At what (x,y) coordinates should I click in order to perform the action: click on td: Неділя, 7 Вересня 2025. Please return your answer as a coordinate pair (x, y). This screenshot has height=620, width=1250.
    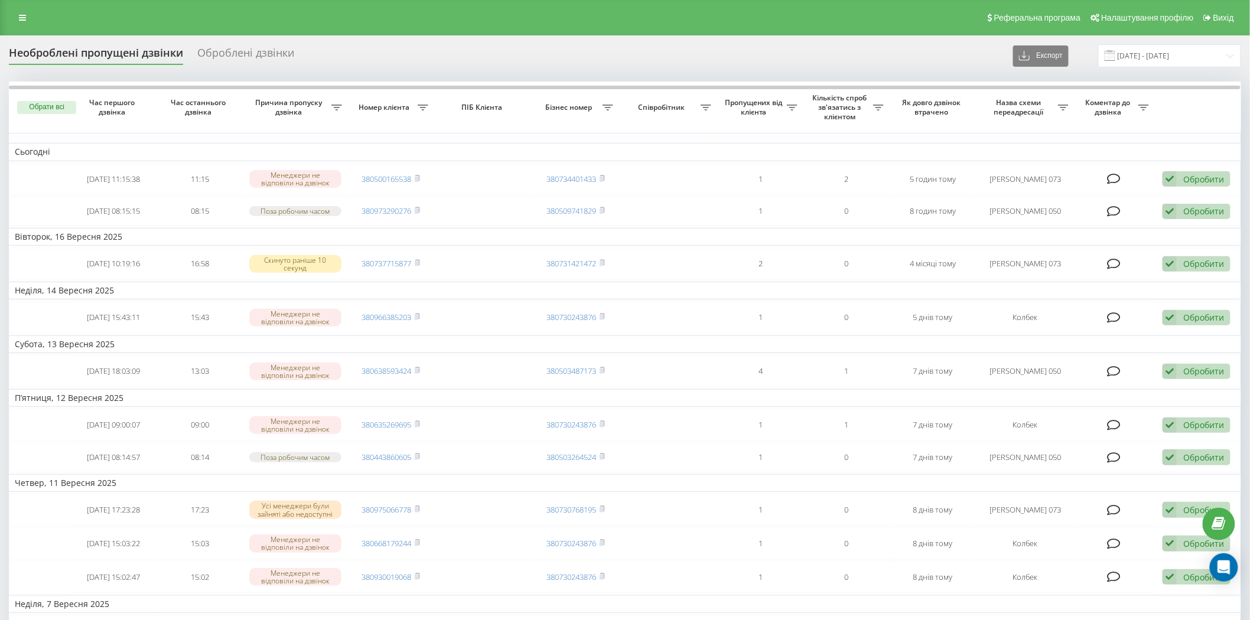
    Looking at the image, I should click on (625, 605).